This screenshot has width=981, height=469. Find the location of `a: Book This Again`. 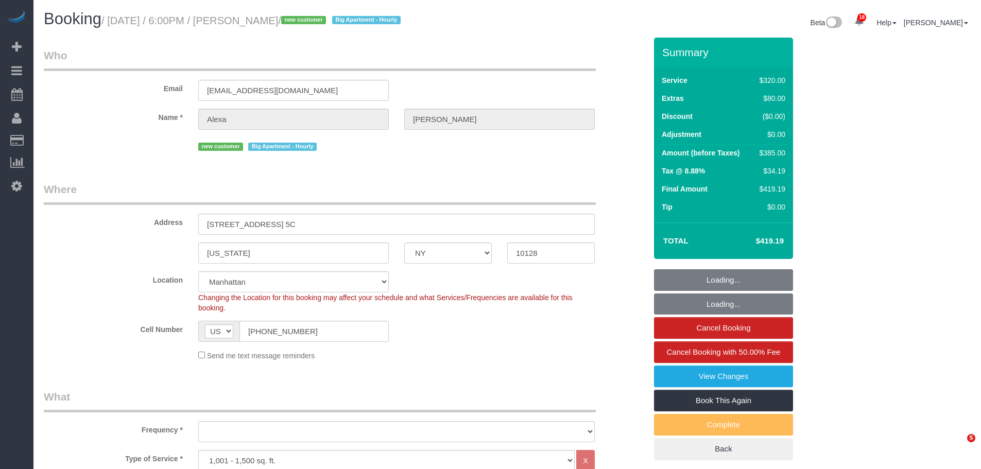

a: Book This Again is located at coordinates (723, 401).